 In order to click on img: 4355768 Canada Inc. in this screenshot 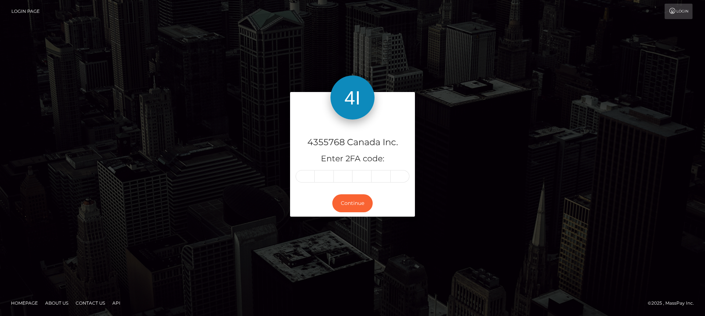, I will do `click(352, 98)`.